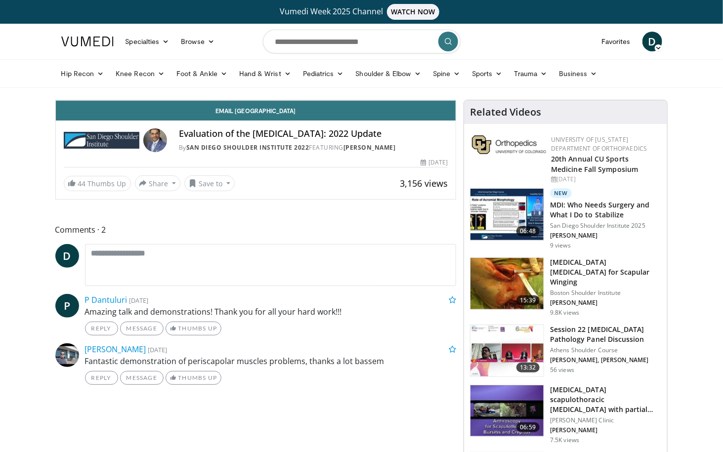 The image size is (723, 452). I want to click on span: 06:48, so click(528, 231).